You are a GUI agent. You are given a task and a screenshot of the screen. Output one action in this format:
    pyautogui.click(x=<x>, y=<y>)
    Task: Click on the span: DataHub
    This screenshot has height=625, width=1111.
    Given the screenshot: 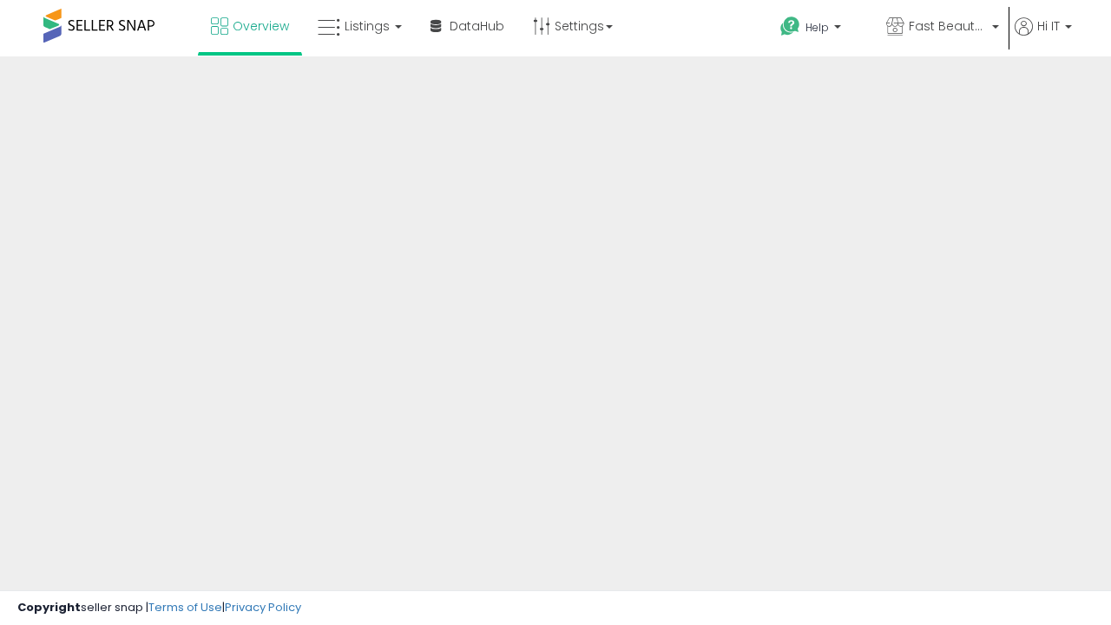 What is the action you would take?
    pyautogui.click(x=477, y=26)
    